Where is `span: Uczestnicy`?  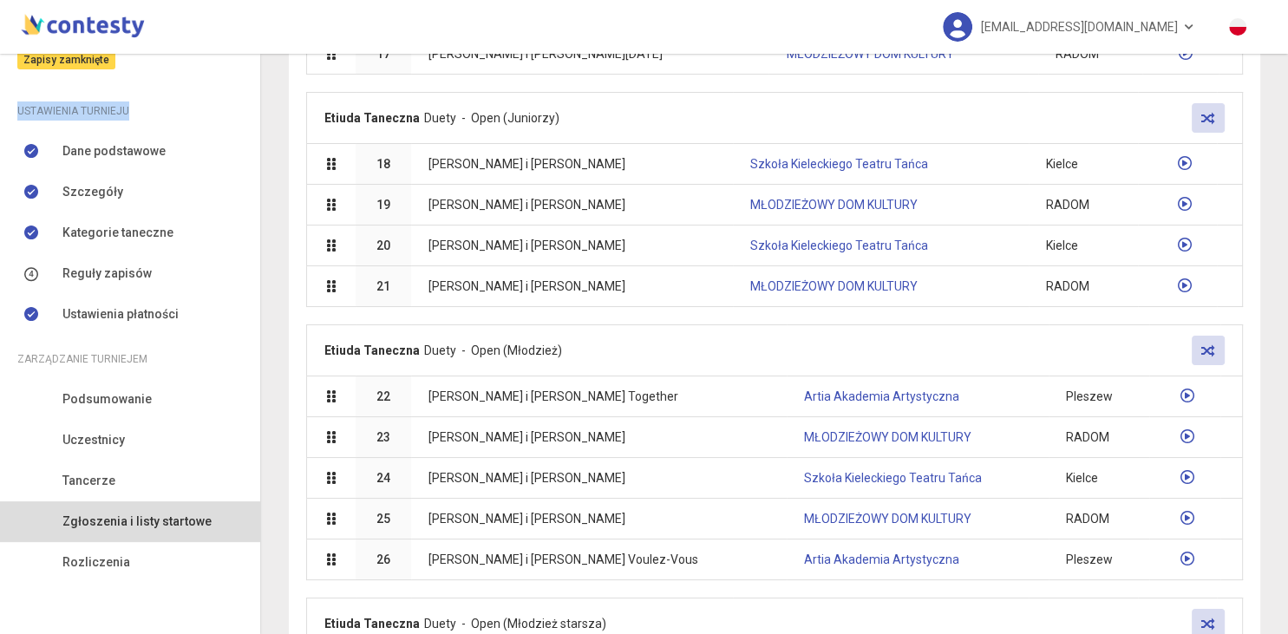
span: Uczestnicy is located at coordinates (94, 440).